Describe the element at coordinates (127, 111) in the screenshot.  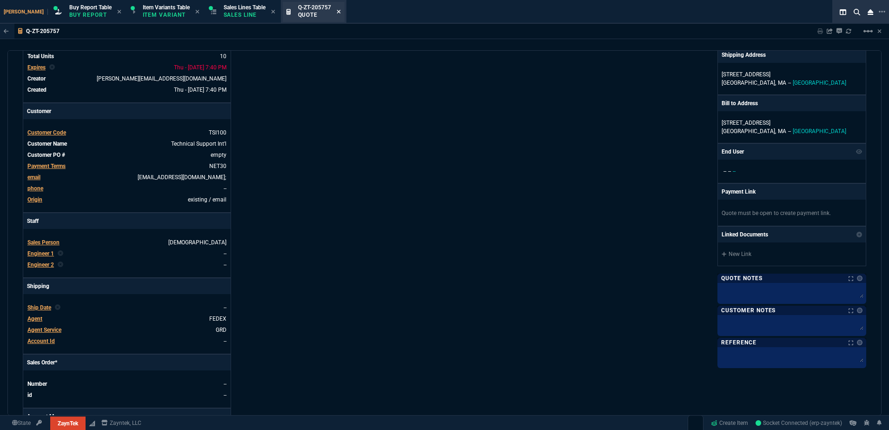
I see `p: Customer` at that location.